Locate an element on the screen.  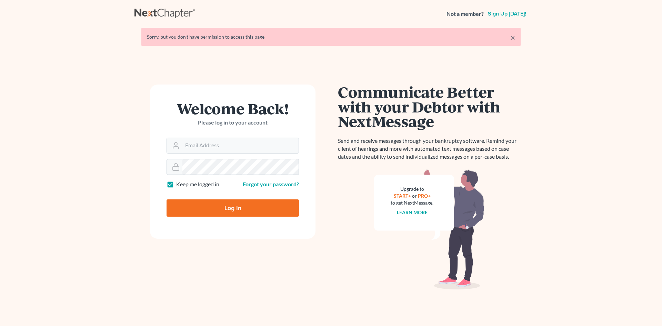
div: to get NextMessage. is located at coordinates (412, 203).